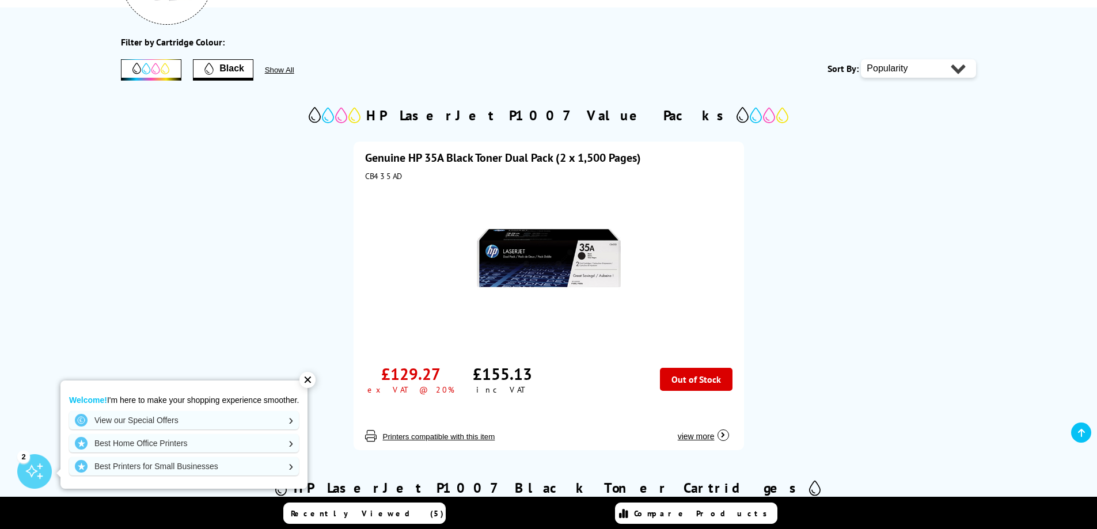 This screenshot has width=1097, height=529. Describe the element at coordinates (548, 488) in the screenshot. I see `h2: HP LaserJet P1007 Black Toner Cartridges` at that location.